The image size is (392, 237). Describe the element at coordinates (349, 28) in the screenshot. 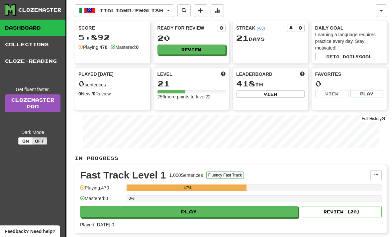

I see `div: Daily Goal` at that location.